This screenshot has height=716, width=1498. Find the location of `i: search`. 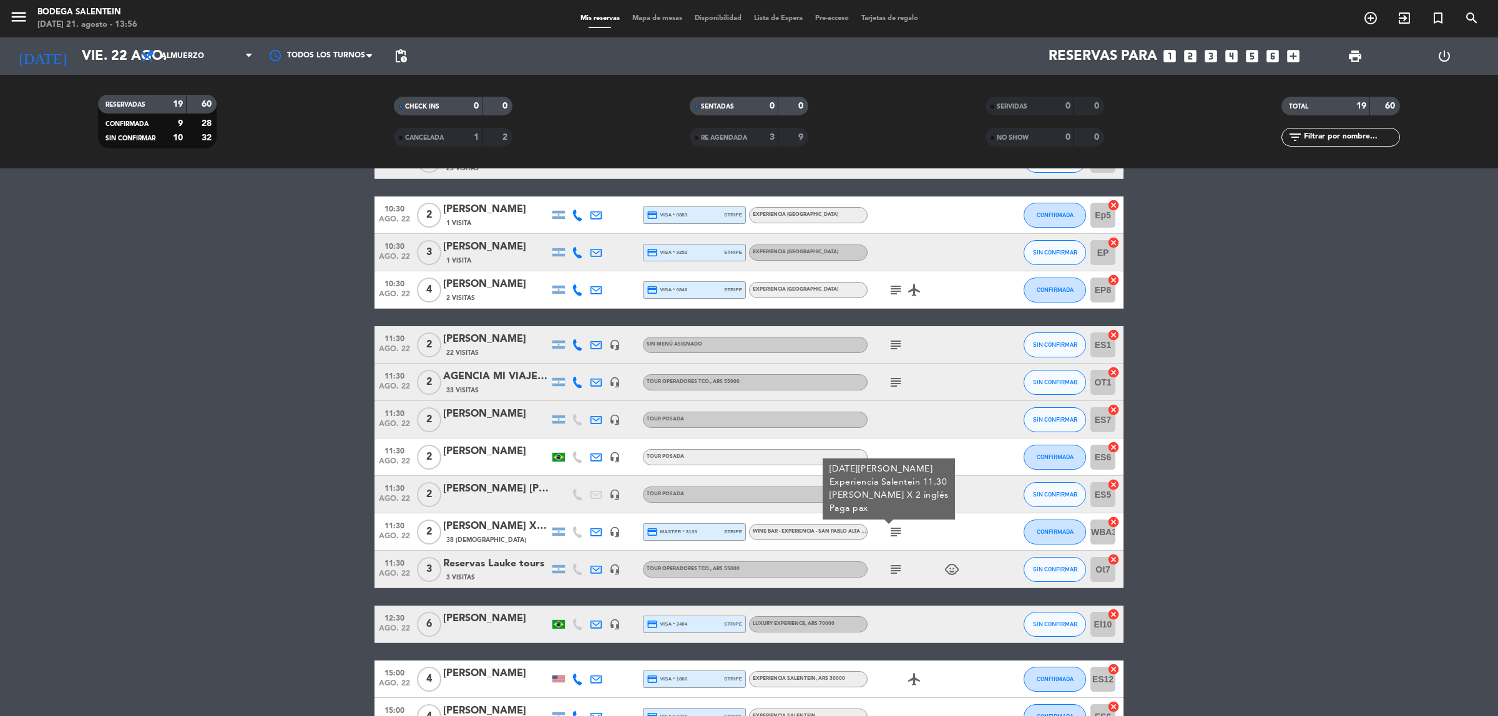

i: search is located at coordinates (1472, 18).